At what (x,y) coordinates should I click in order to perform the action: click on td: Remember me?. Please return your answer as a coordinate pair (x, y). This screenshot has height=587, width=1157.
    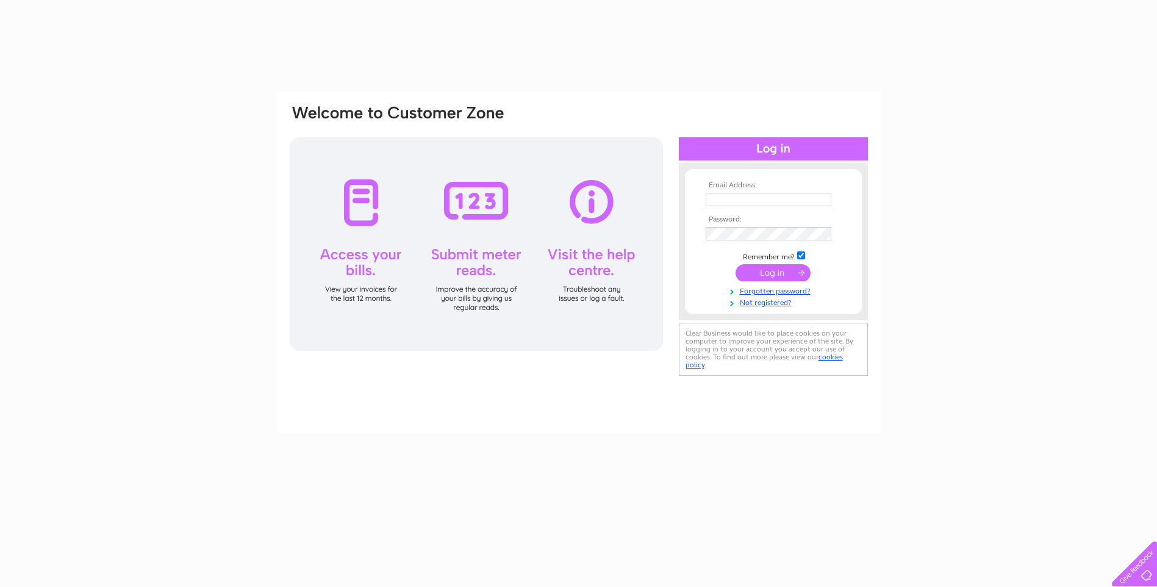
    Looking at the image, I should click on (774, 256).